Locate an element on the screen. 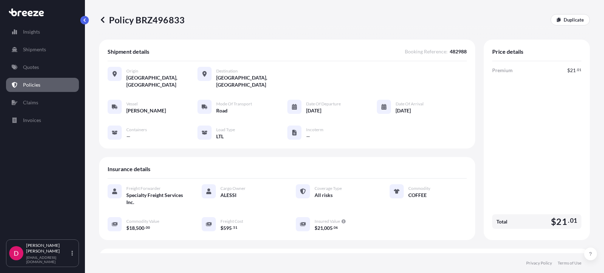 The height and width of the screenshot is (273, 604). span: Cargo Owner is located at coordinates (233, 189).